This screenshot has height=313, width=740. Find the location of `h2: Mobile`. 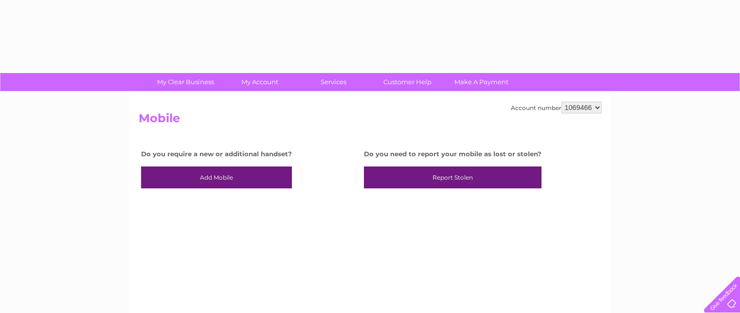

h2: Mobile is located at coordinates (370, 121).